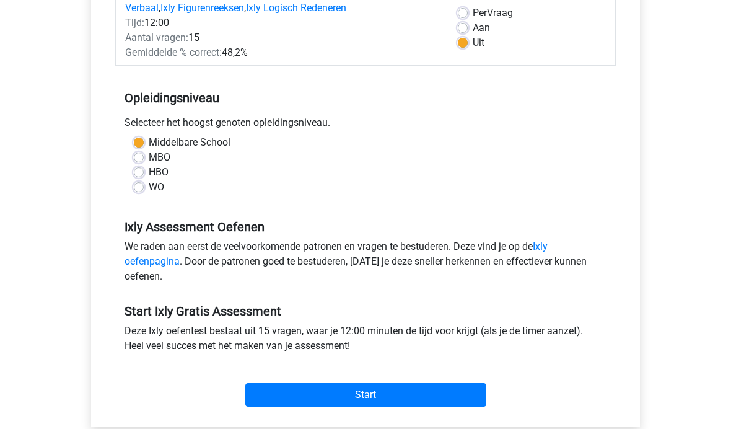 The width and height of the screenshot is (731, 429). I want to click on span: Gemiddelde % correct:, so click(173, 52).